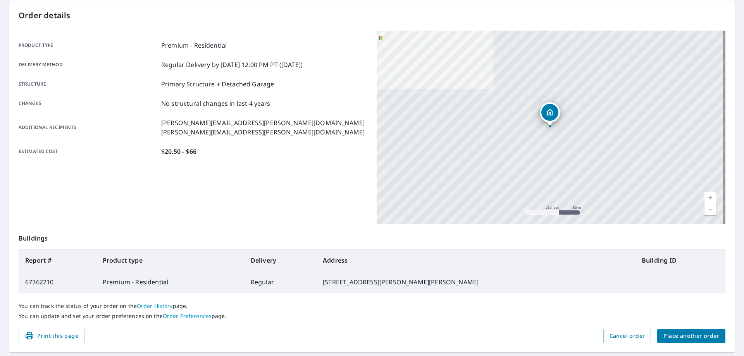  Describe the element at coordinates (280, 260) in the screenshot. I see `th: Delivery` at that location.